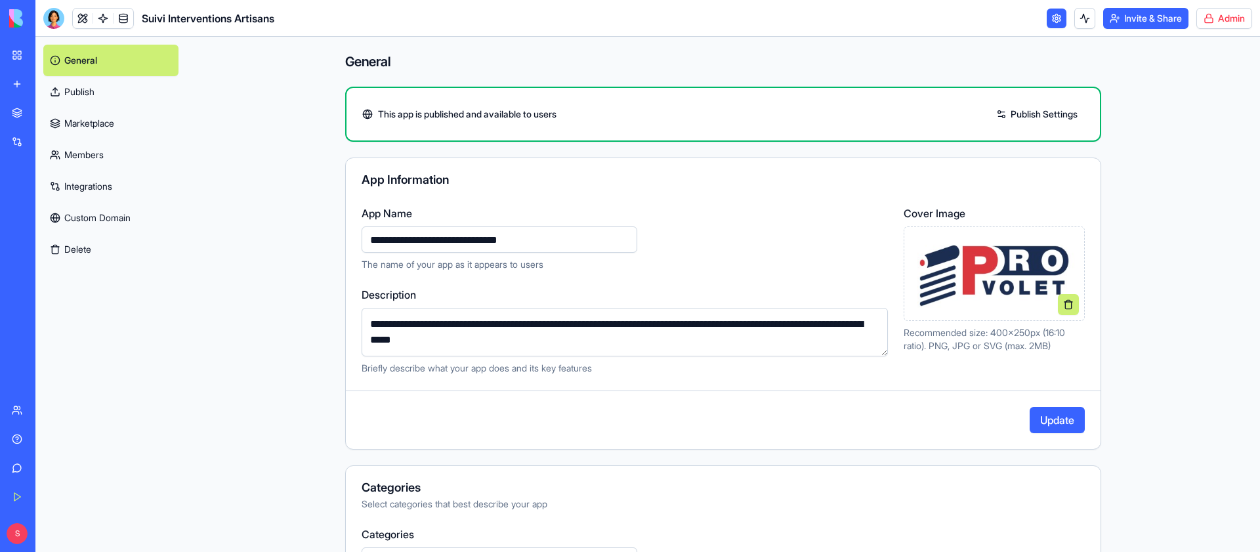 The height and width of the screenshot is (552, 1260). Describe the element at coordinates (111, 123) in the screenshot. I see `a: Marketplace` at that location.